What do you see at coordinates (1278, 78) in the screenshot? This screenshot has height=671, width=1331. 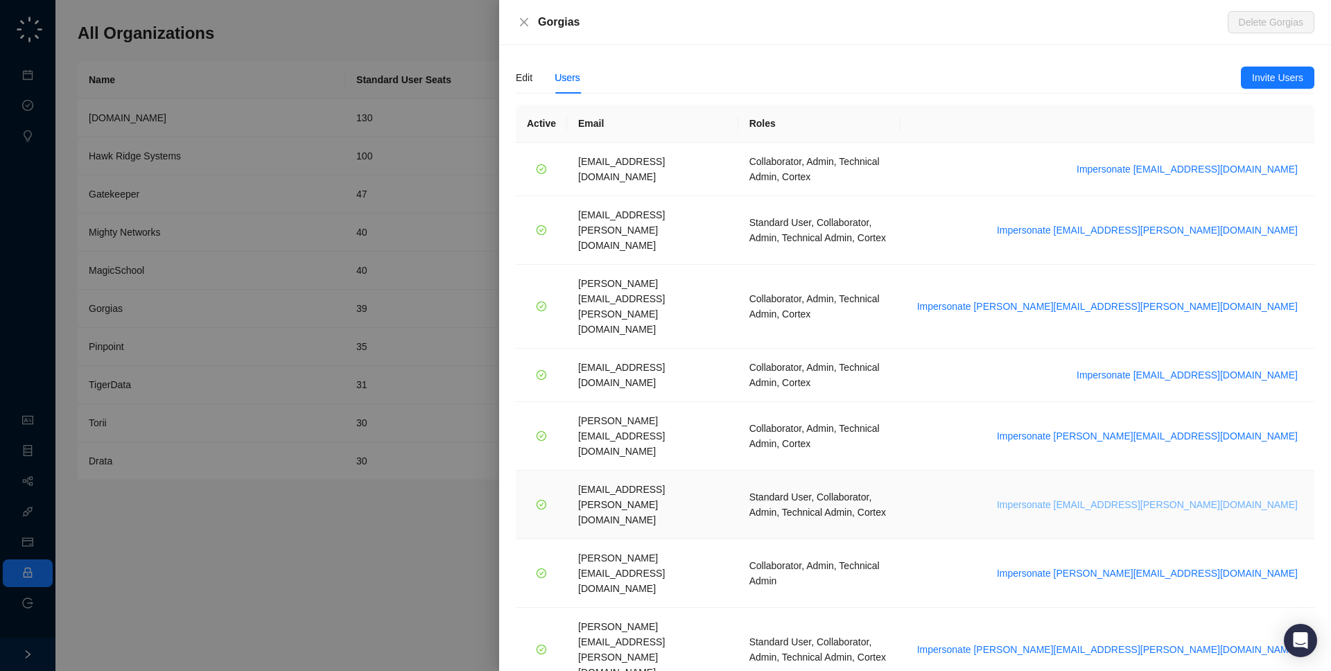 I see `button: Invite Users` at bounding box center [1278, 78].